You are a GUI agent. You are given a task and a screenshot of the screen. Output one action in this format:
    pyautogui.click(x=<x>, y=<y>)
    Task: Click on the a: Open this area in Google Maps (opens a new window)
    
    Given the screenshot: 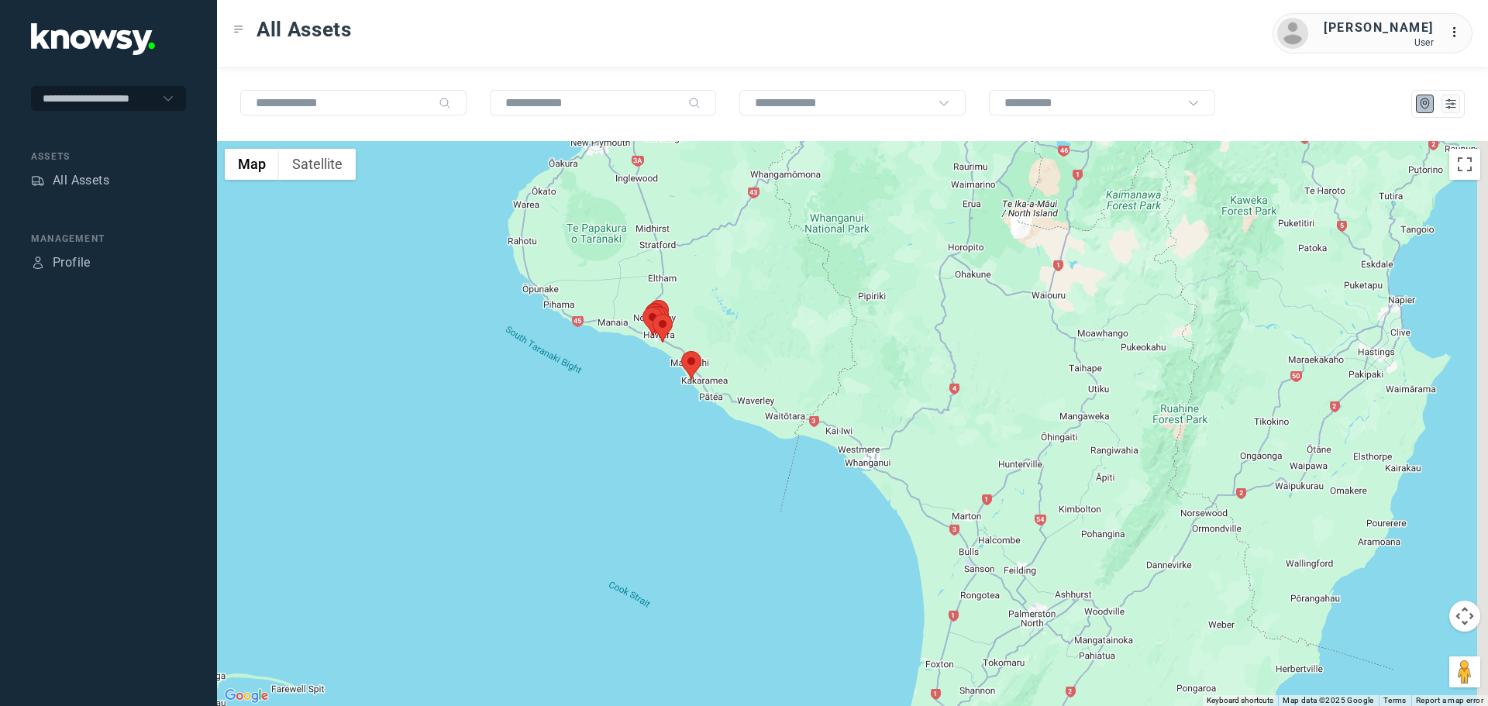 What is the action you would take?
    pyautogui.click(x=246, y=696)
    